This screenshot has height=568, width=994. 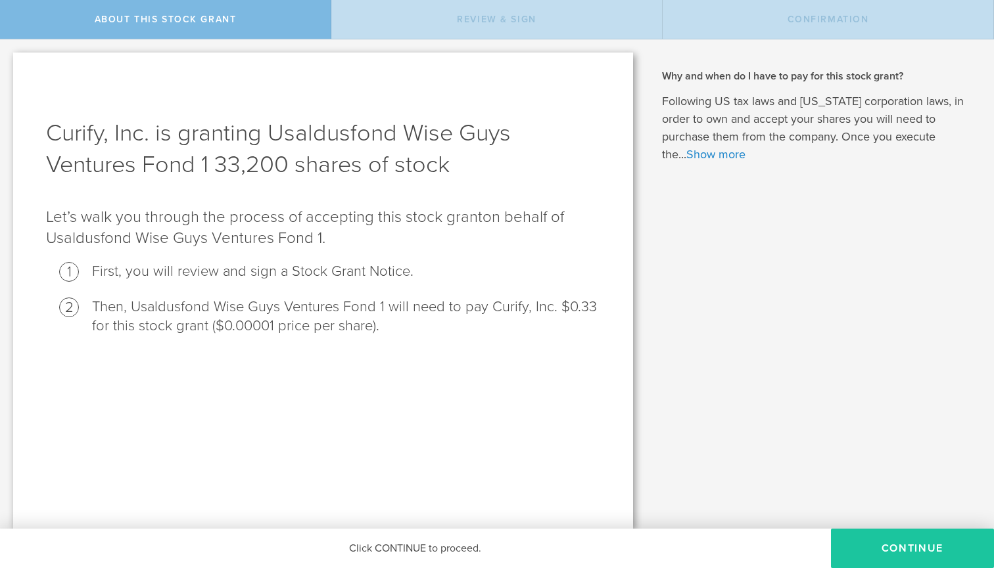 What do you see at coordinates (346, 271) in the screenshot?
I see `li: First, you will review and sign a Stock Grant Notice.` at bounding box center [346, 271].